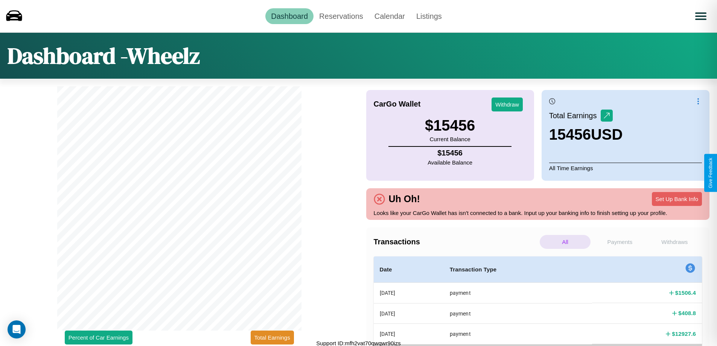  Describe the element at coordinates (700, 16) in the screenshot. I see `button: Open menu` at that location.